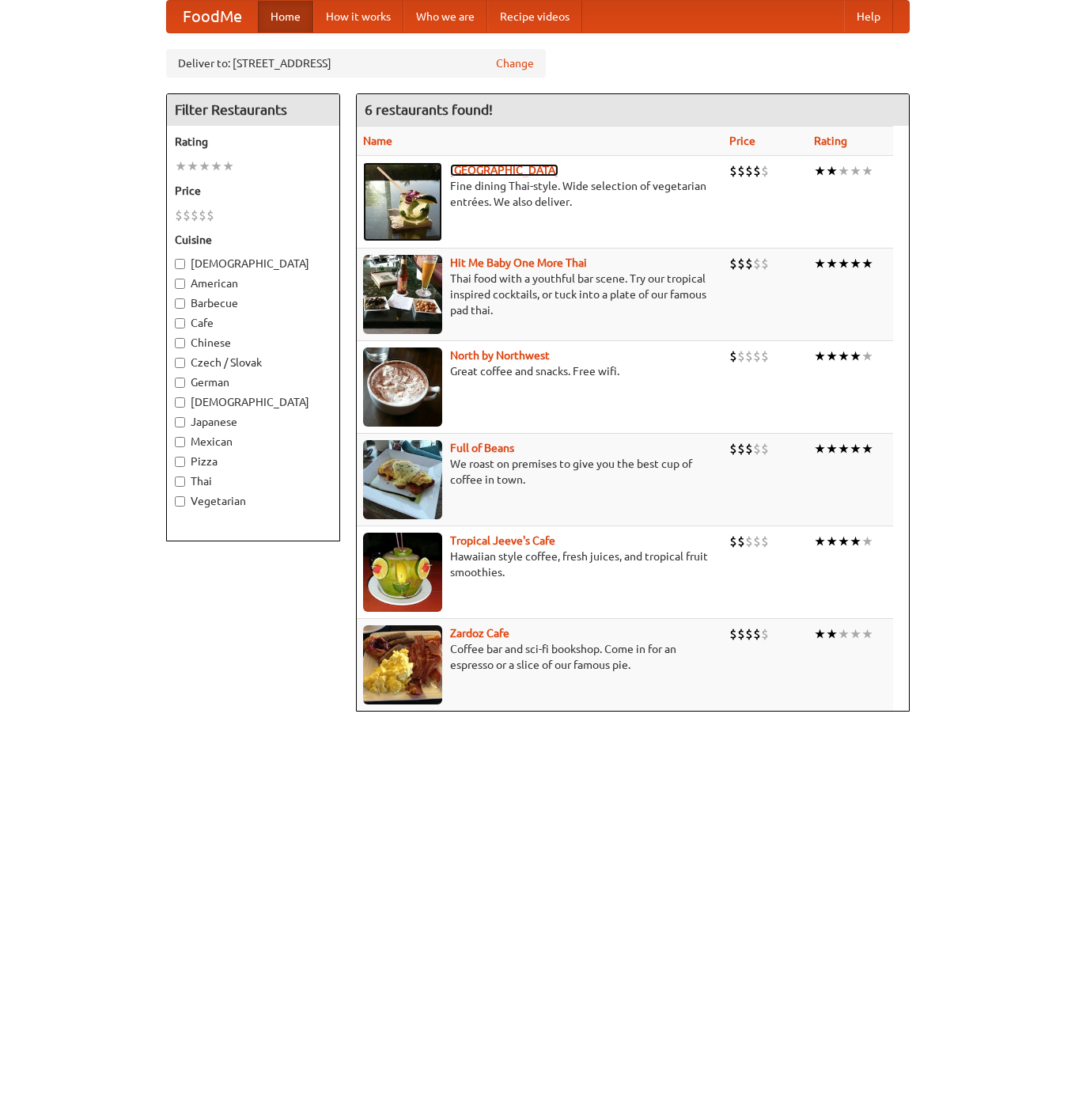  What do you see at coordinates (402, 387) in the screenshot?
I see `img: north.jpg` at bounding box center [402, 387].